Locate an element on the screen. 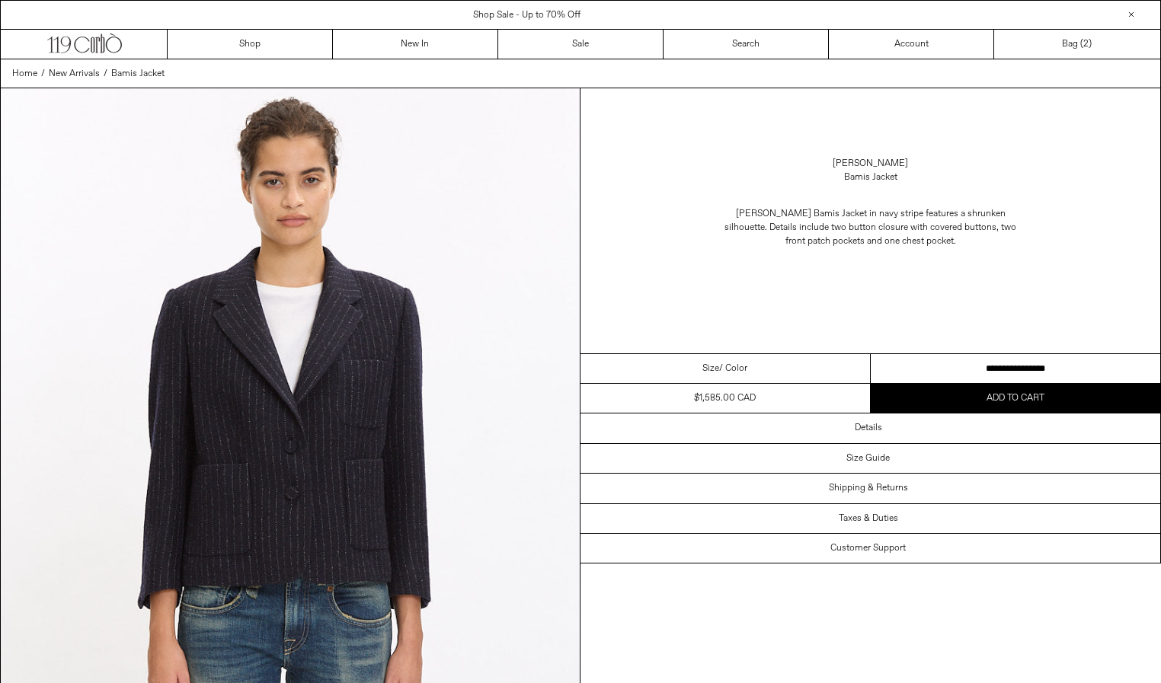 This screenshot has height=683, width=1161. a: Sale is located at coordinates (580, 44).